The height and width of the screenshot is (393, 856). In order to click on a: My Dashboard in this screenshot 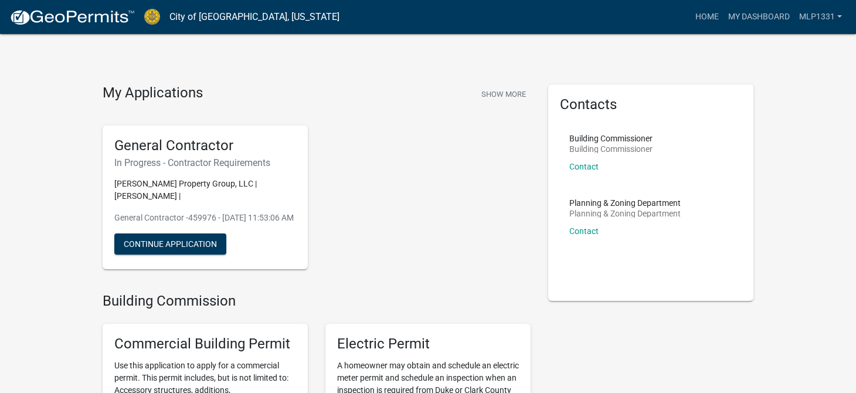, I will do `click(758, 17)`.